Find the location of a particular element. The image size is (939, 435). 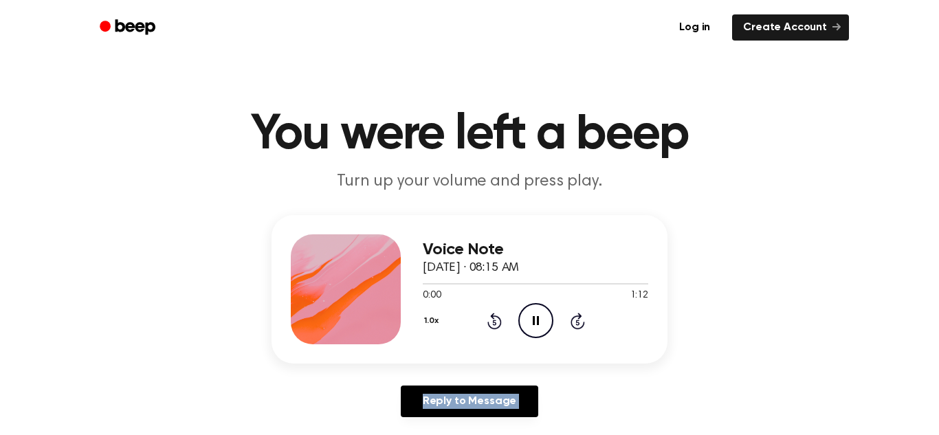

h1: You were left a beep is located at coordinates (470, 135).